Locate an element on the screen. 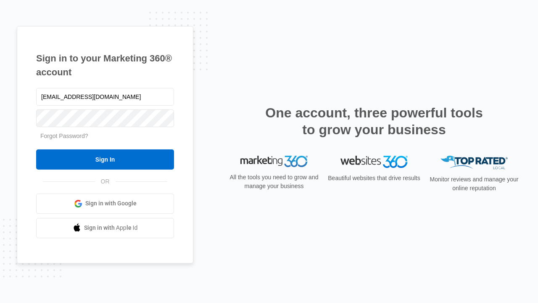 Image resolution: width=538 pixels, height=303 pixels. p: Monitor reviews and manage your online reputation is located at coordinates (474, 184).